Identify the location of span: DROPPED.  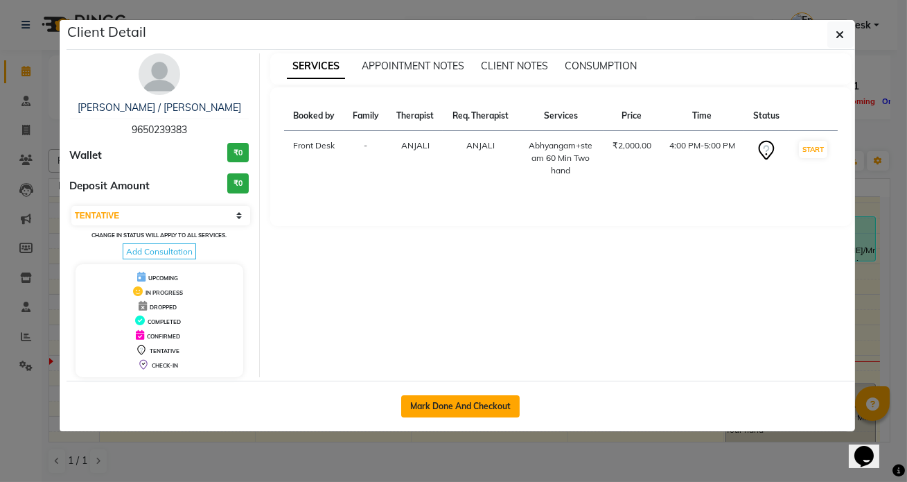
(163, 307).